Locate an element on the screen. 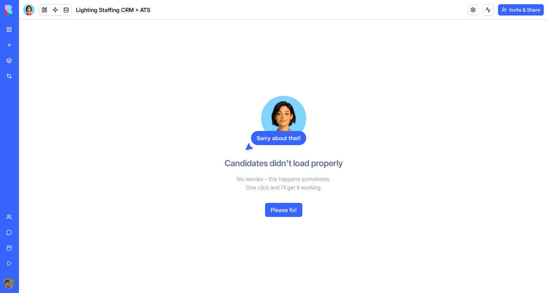  p: No worries - this happens sometimes. One click and I'll get it working. is located at coordinates (284, 183).